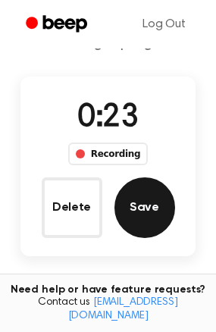  I want to click on div: Recording, so click(108, 154).